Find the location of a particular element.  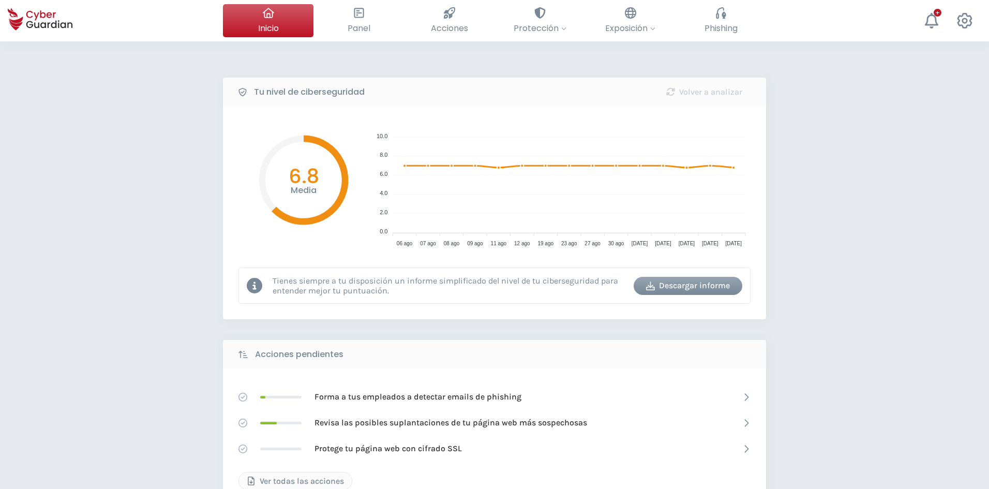

button: Acciones is located at coordinates (449, 21).